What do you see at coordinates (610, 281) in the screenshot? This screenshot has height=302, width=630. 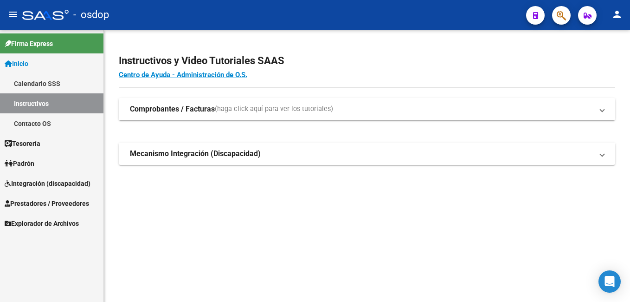 I see `div: Open Intercom Messenger` at bounding box center [610, 281].